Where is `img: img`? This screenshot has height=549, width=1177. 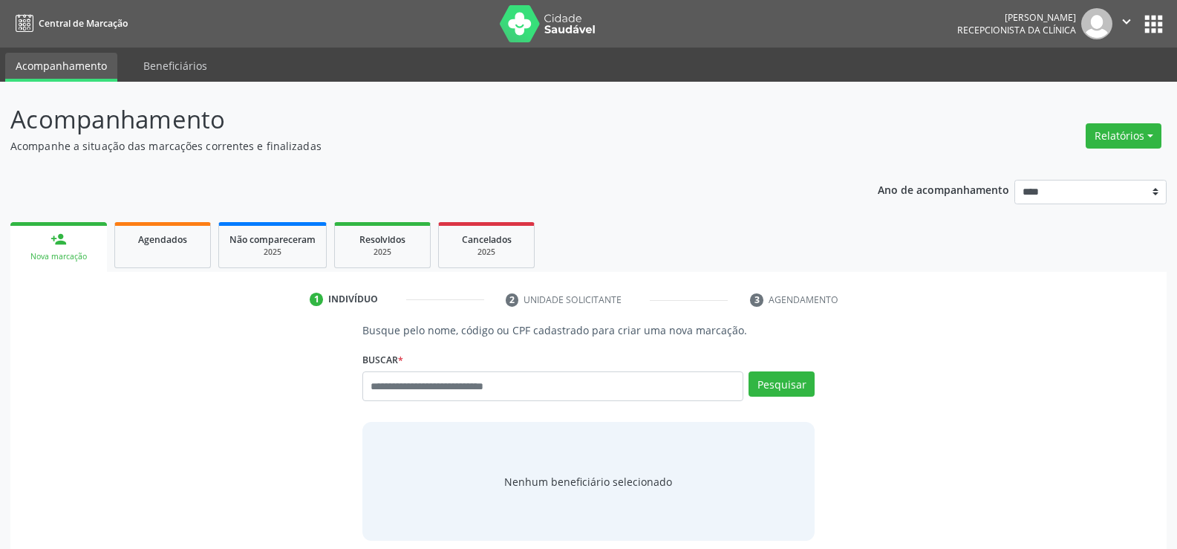 img: img is located at coordinates (1097, 24).